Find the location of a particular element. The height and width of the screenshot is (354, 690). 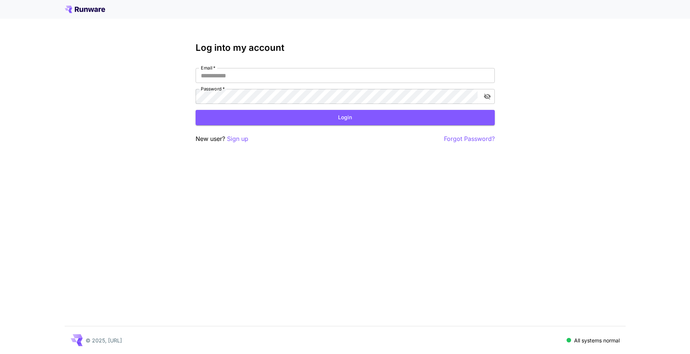

label: Email is located at coordinates (208, 68).